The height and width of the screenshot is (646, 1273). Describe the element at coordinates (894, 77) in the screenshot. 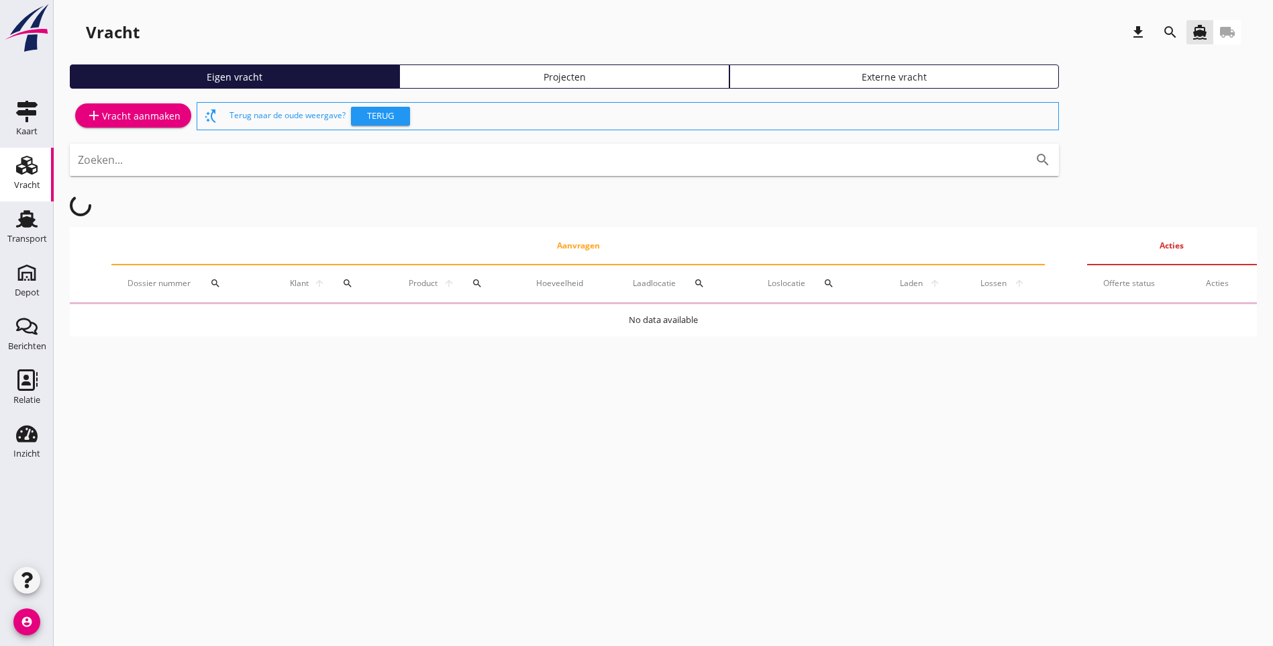

I see `div: Externe vracht` at that location.